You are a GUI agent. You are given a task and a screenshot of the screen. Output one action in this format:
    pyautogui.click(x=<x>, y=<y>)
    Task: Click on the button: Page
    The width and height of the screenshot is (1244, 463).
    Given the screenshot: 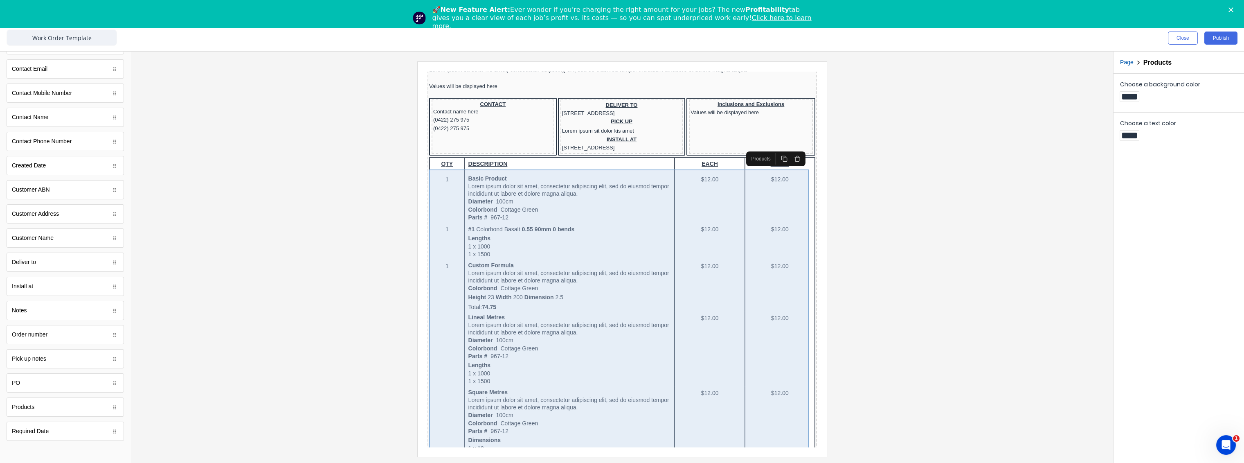 What is the action you would take?
    pyautogui.click(x=1127, y=62)
    